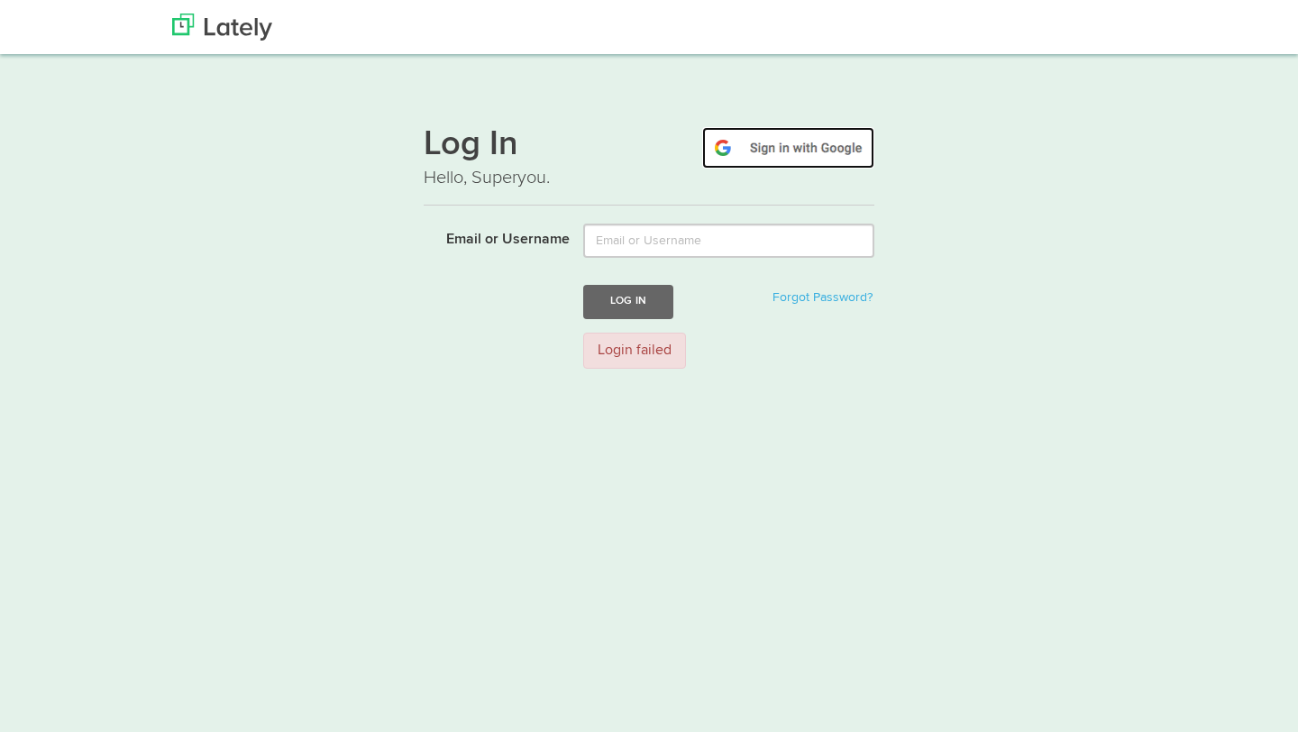 The image size is (1298, 732). What do you see at coordinates (490, 237) in the screenshot?
I see `label: Email or Username` at bounding box center [490, 237].